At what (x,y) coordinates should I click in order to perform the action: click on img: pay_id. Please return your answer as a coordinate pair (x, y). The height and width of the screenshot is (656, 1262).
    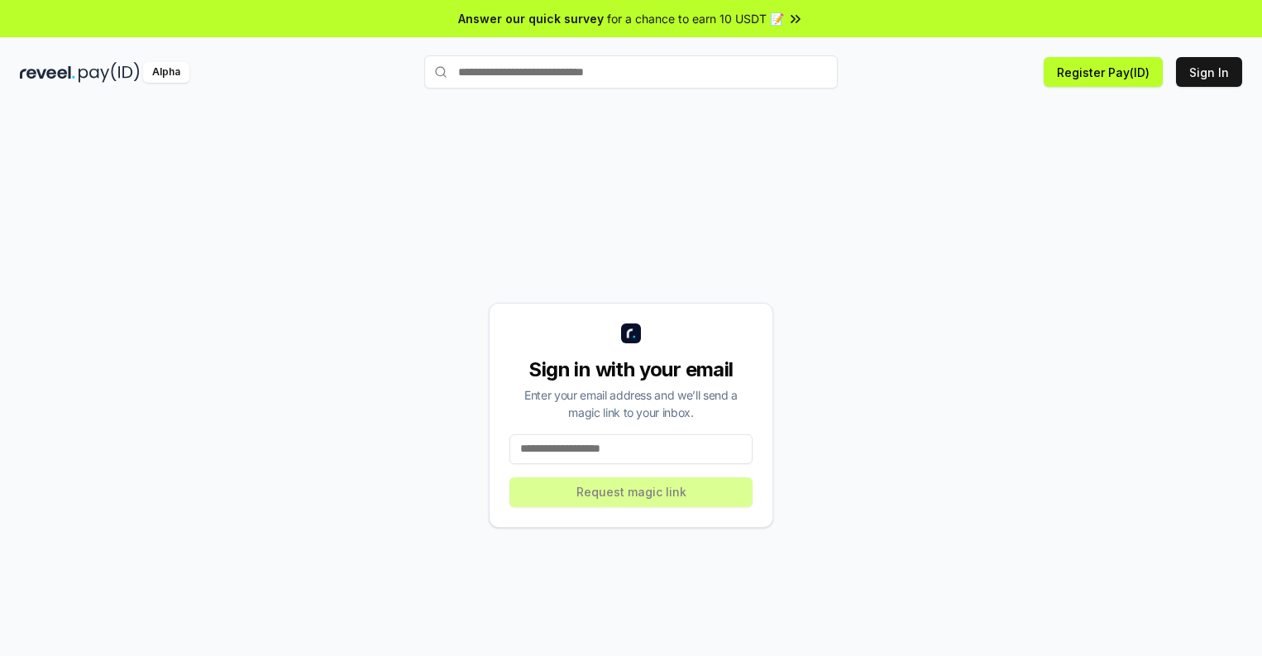
    Looking at the image, I should click on (109, 72).